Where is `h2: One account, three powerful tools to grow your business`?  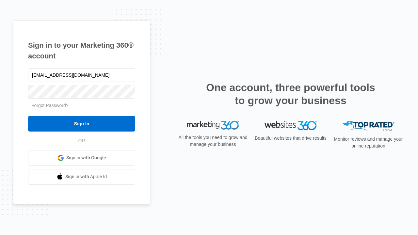 h2: One account, three powerful tools to grow your business is located at coordinates (291, 94).